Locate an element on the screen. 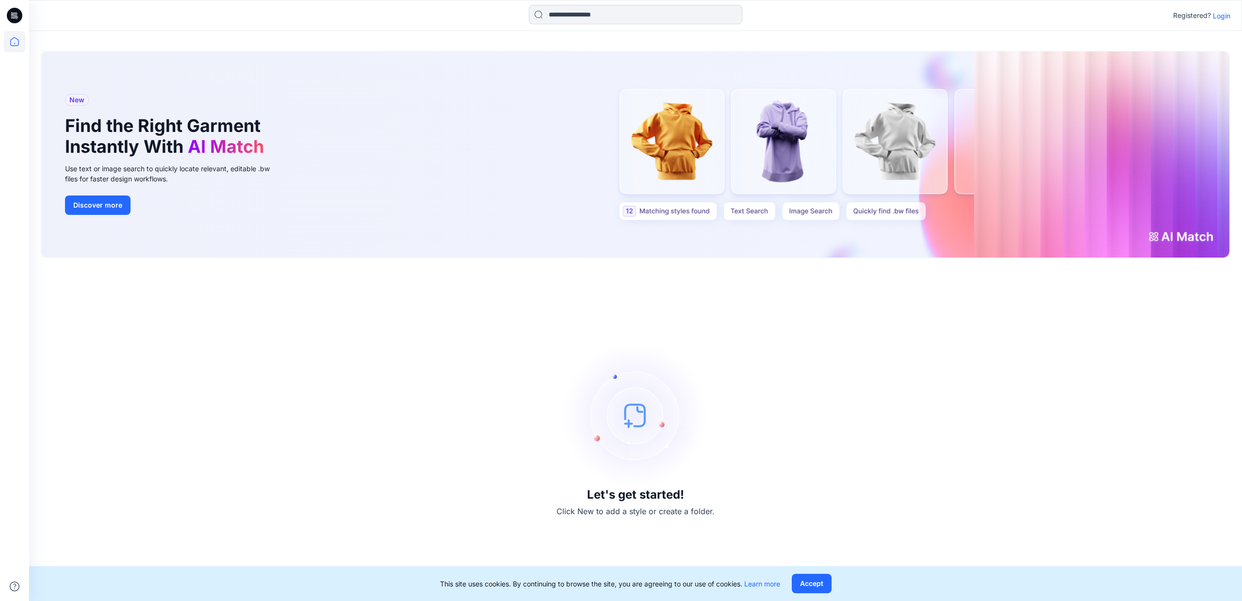  button: Accept is located at coordinates (812, 584).